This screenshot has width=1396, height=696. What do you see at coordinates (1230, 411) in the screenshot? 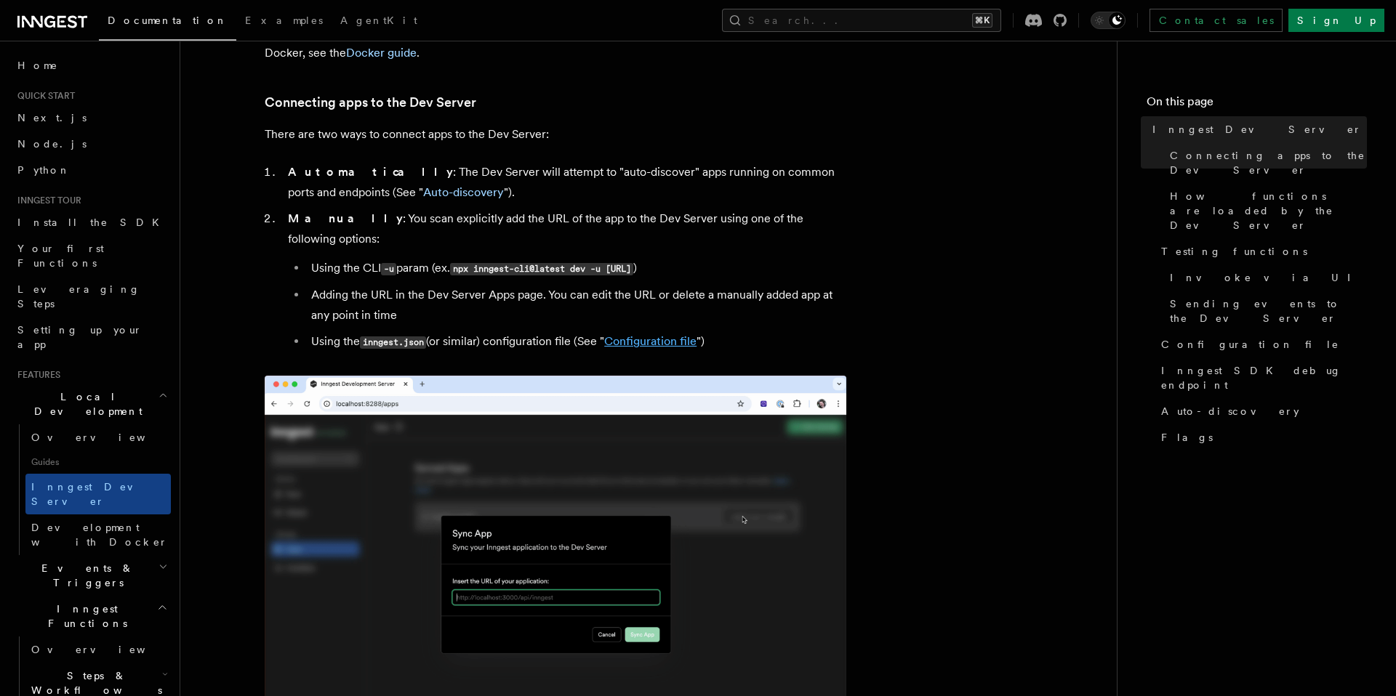
I see `span: Auto-discovery` at bounding box center [1230, 411].